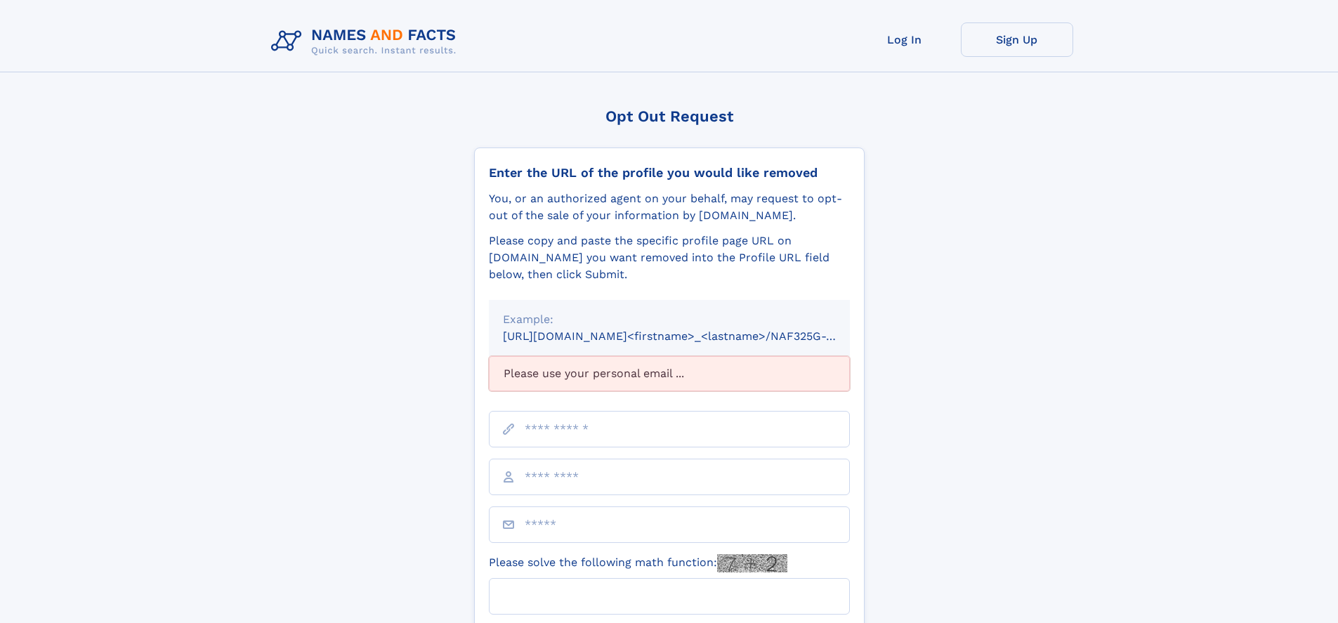 Image resolution: width=1338 pixels, height=623 pixels. Describe the element at coordinates (669, 320) in the screenshot. I see `div: Example:` at that location.